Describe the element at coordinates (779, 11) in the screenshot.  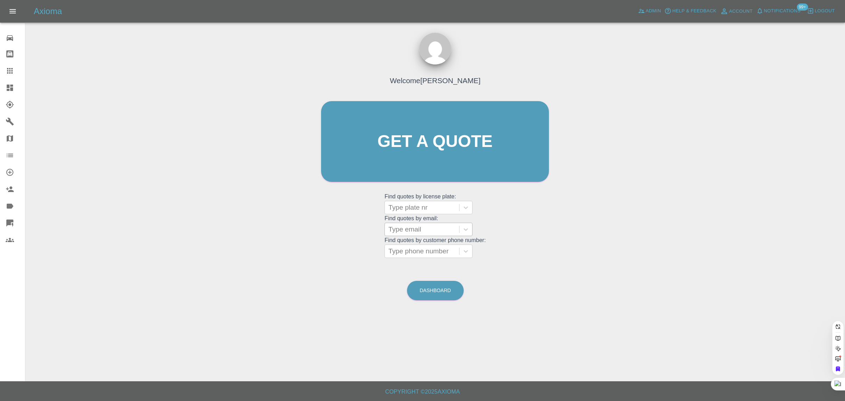
I see `button: Notifications` at that location.